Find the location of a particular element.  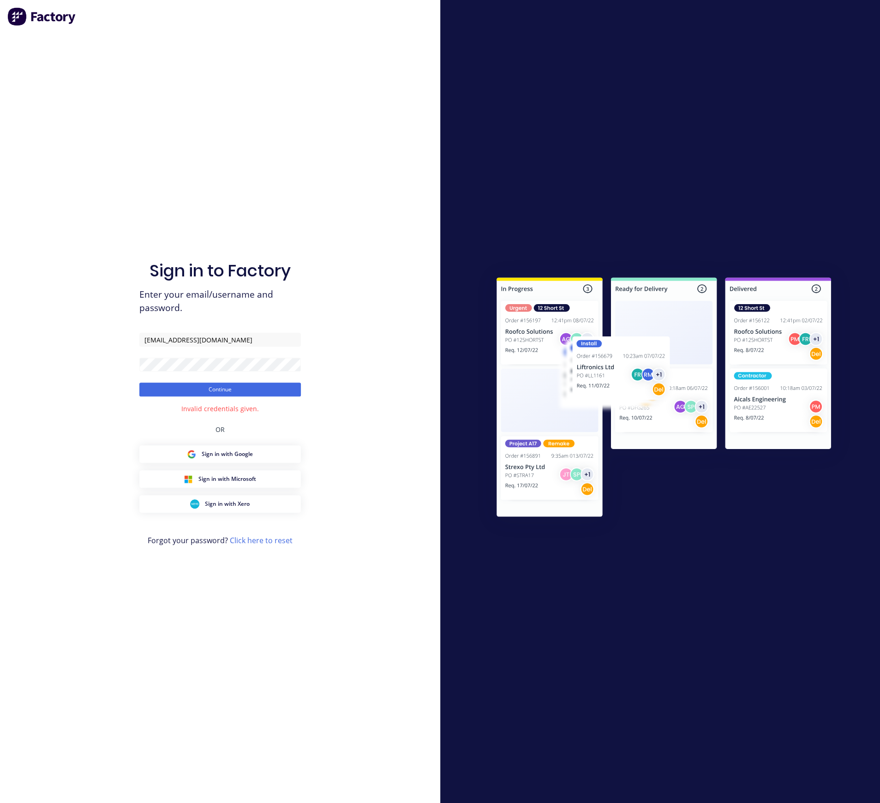

img: Sign in is located at coordinates (664, 399).